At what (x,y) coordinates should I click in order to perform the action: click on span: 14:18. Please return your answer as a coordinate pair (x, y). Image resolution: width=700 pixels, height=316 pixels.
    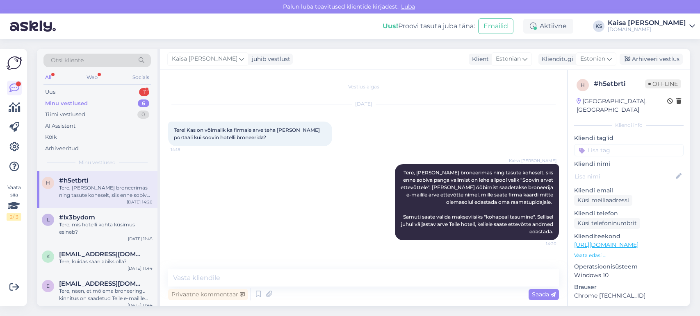
    Looking at the image, I should click on (186, 150).